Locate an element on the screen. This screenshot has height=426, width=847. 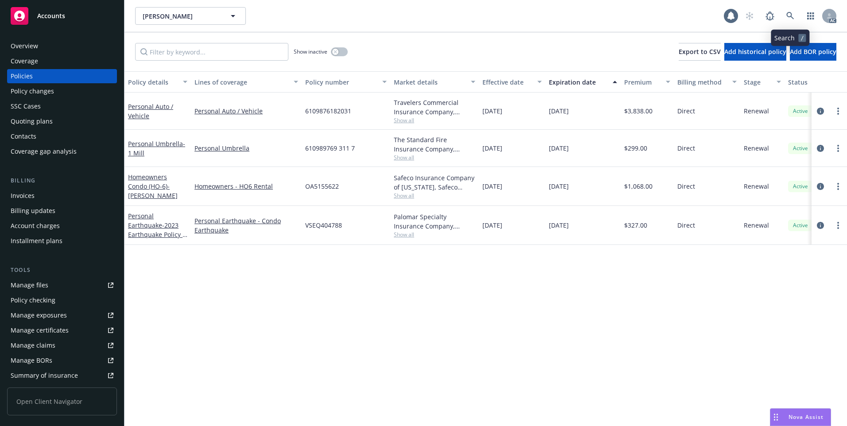
input: Filter by keyword... is located at coordinates (212, 52).